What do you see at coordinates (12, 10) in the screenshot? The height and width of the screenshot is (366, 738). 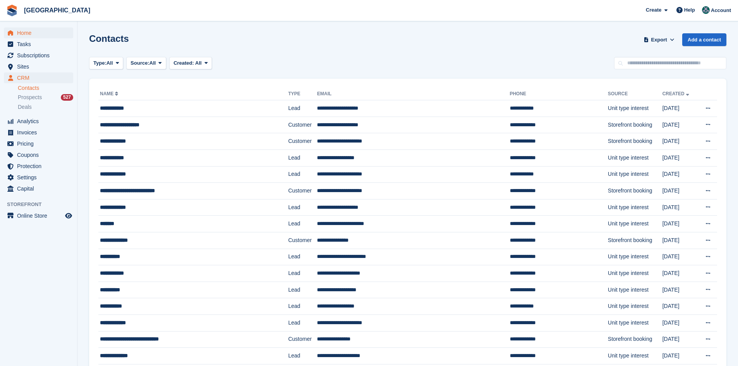 I see `img: stora-icon-8386f47178a22dfd0bd8f6a31ec36ba5ce8667c1dd55bd0f319d3a0aa187defe.svg` at bounding box center [12, 10].